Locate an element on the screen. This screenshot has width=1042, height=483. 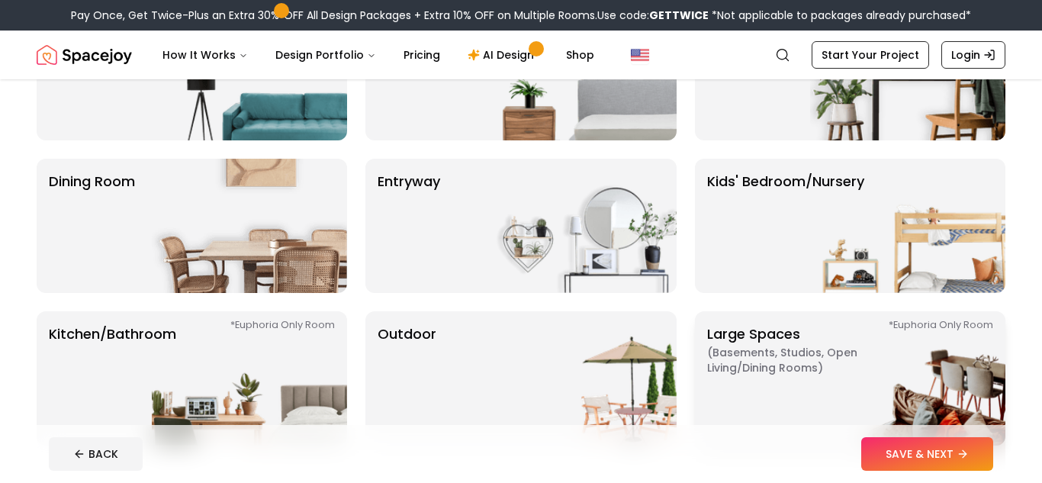
p: Kitchen/Bathroom is located at coordinates (112, 378).